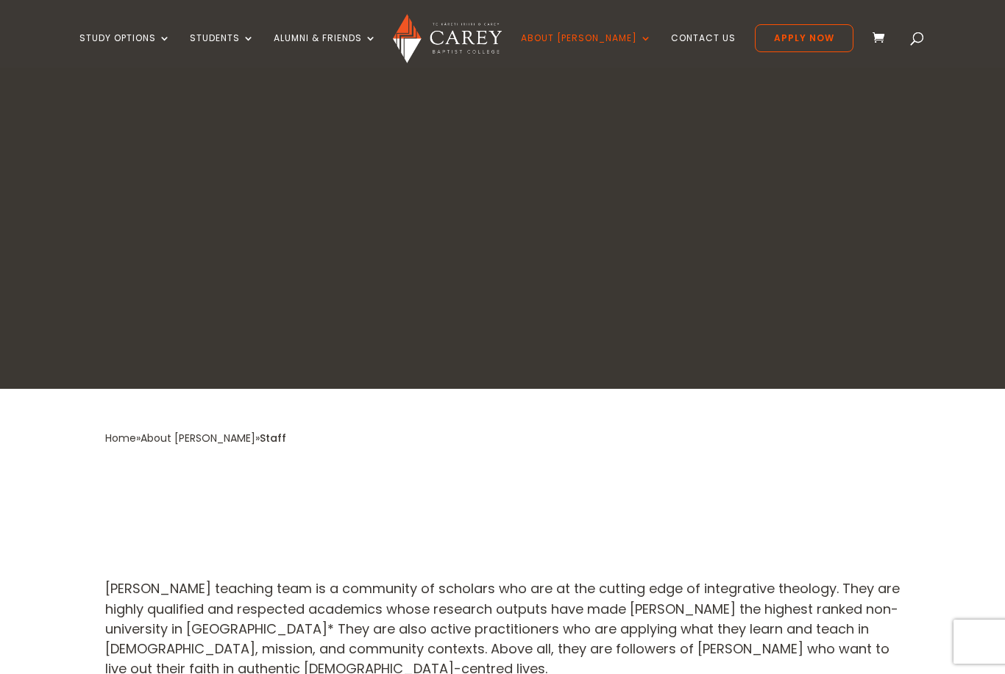  Describe the element at coordinates (325, 50) in the screenshot. I see `a: Alumni & Friends` at that location.